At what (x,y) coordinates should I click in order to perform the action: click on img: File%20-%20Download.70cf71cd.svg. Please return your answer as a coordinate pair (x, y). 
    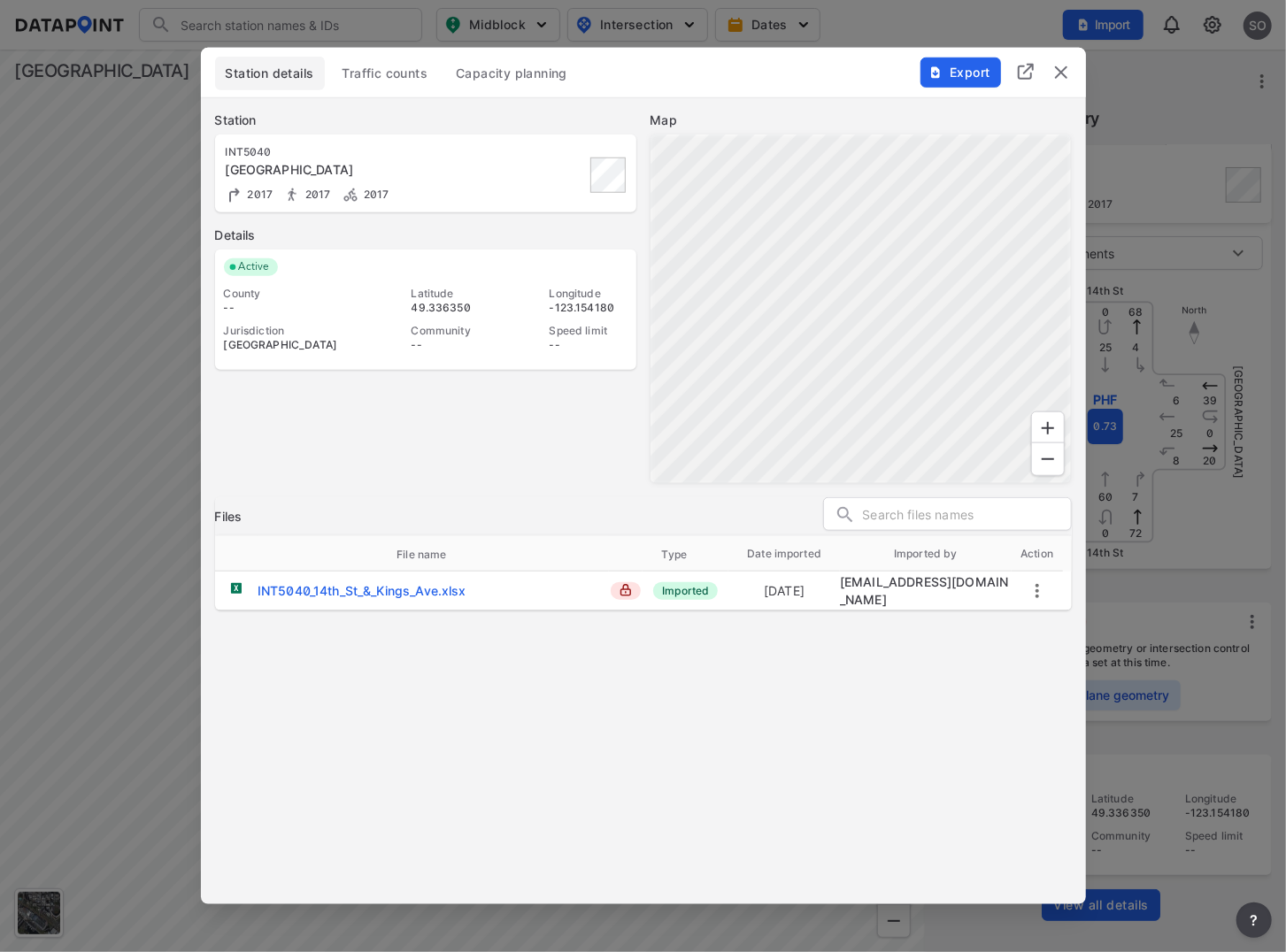
    Looking at the image, I should click on (935, 72).